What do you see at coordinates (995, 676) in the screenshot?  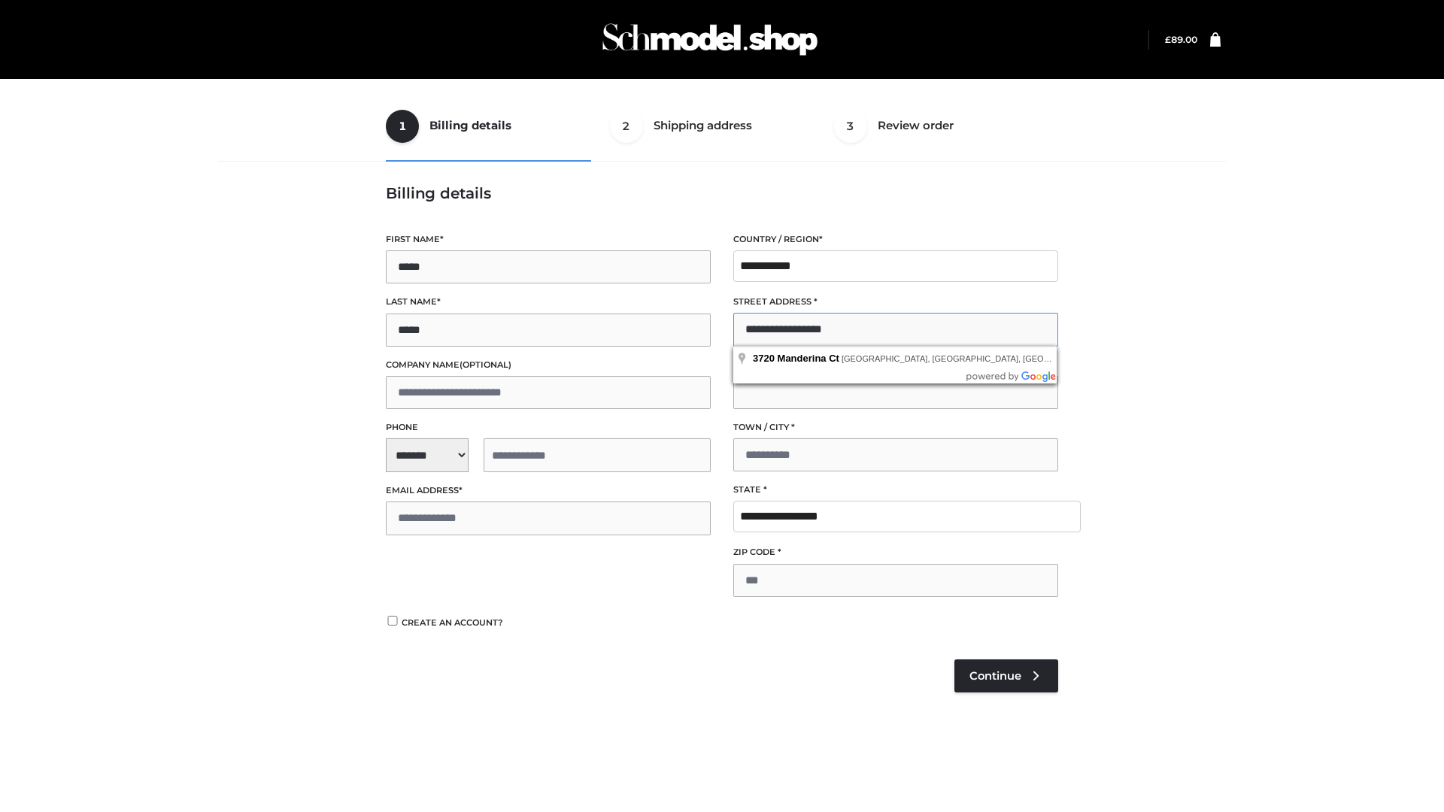 I see `span: Continue` at bounding box center [995, 676].